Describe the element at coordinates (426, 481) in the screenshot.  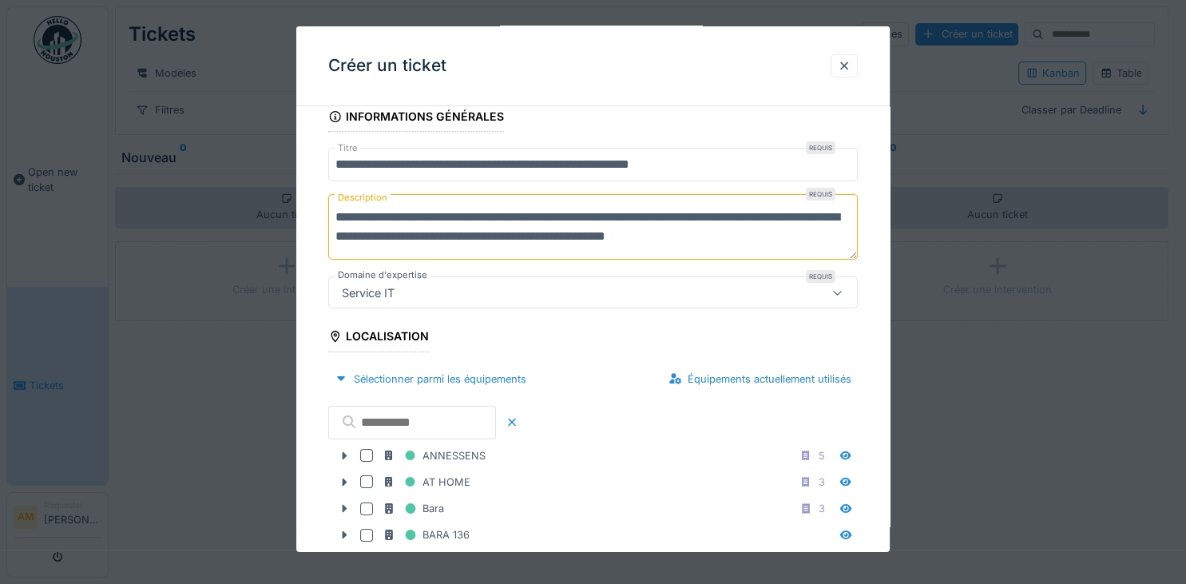
I see `div: AT HOME` at that location.